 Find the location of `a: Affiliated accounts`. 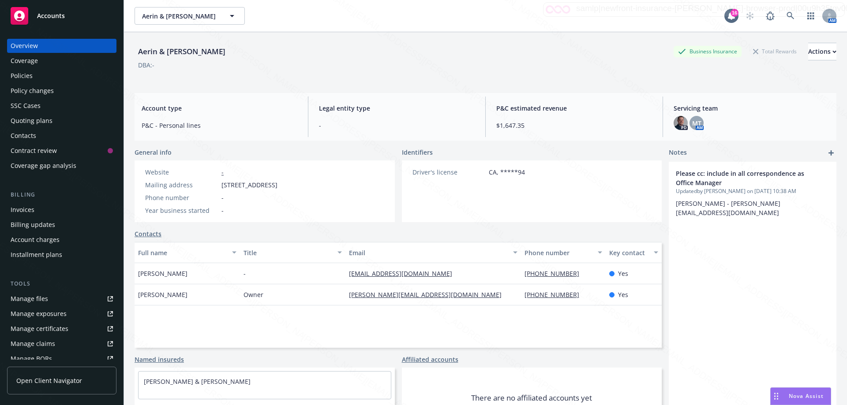

a: Affiliated accounts is located at coordinates (430, 360).